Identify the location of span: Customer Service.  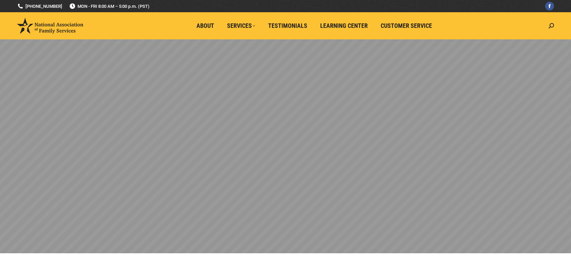
(406, 26).